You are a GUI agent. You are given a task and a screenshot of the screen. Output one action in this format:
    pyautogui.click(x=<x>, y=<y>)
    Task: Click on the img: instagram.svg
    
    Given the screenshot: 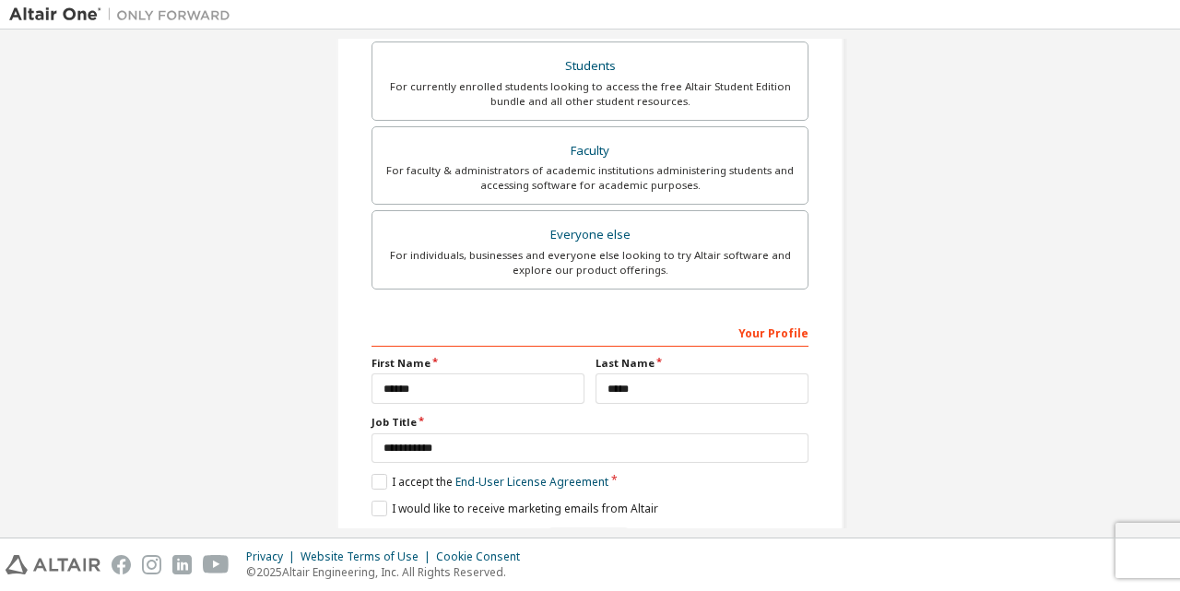 What is the action you would take?
    pyautogui.click(x=151, y=564)
    